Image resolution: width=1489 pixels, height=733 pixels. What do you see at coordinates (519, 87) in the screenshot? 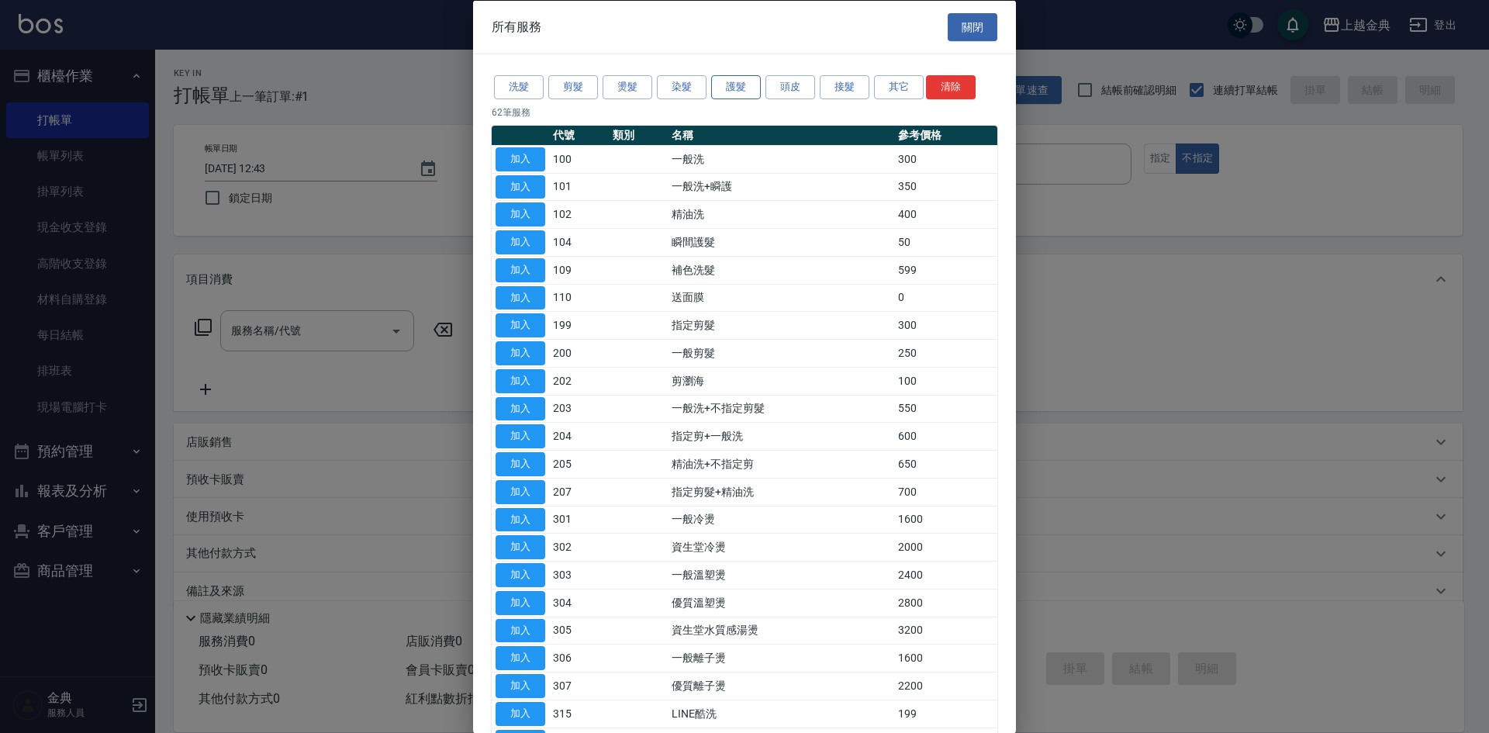
I see `button: 洗髮` at bounding box center [519, 87].